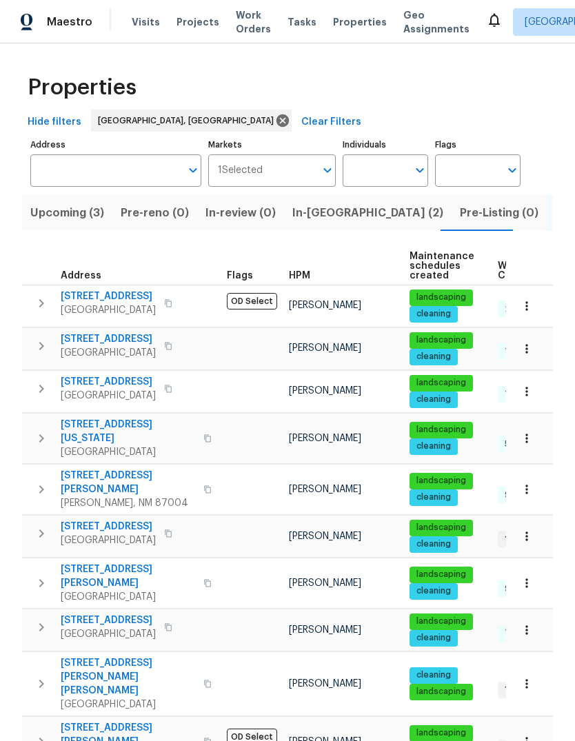  I want to click on label: Individuals, so click(385, 145).